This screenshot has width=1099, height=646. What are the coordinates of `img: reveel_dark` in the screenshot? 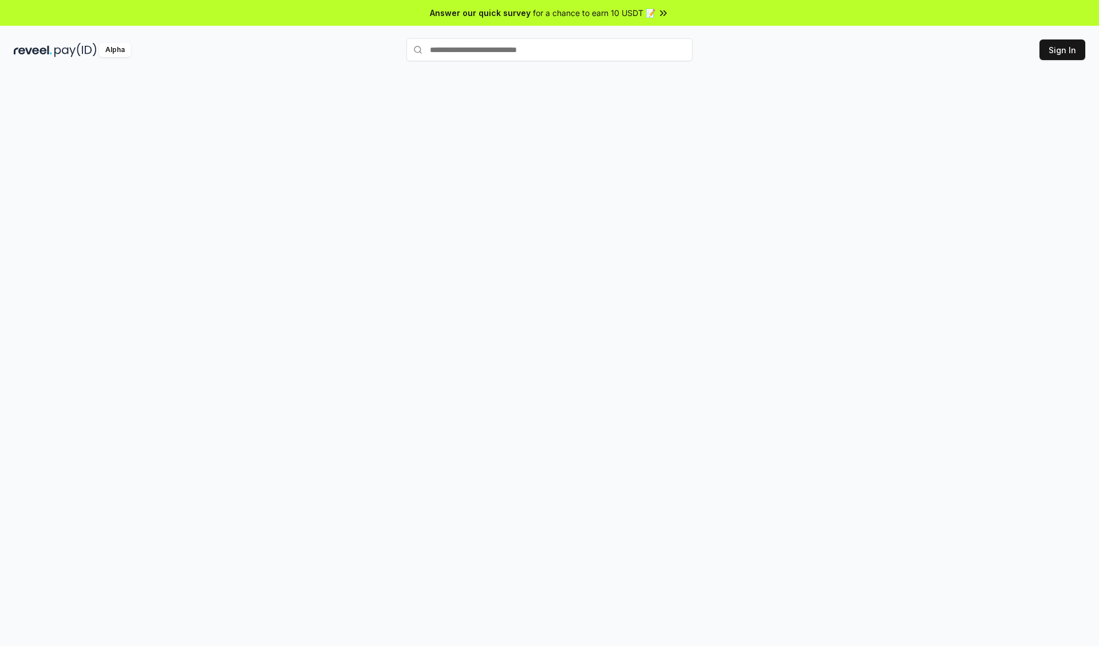 It's located at (33, 50).